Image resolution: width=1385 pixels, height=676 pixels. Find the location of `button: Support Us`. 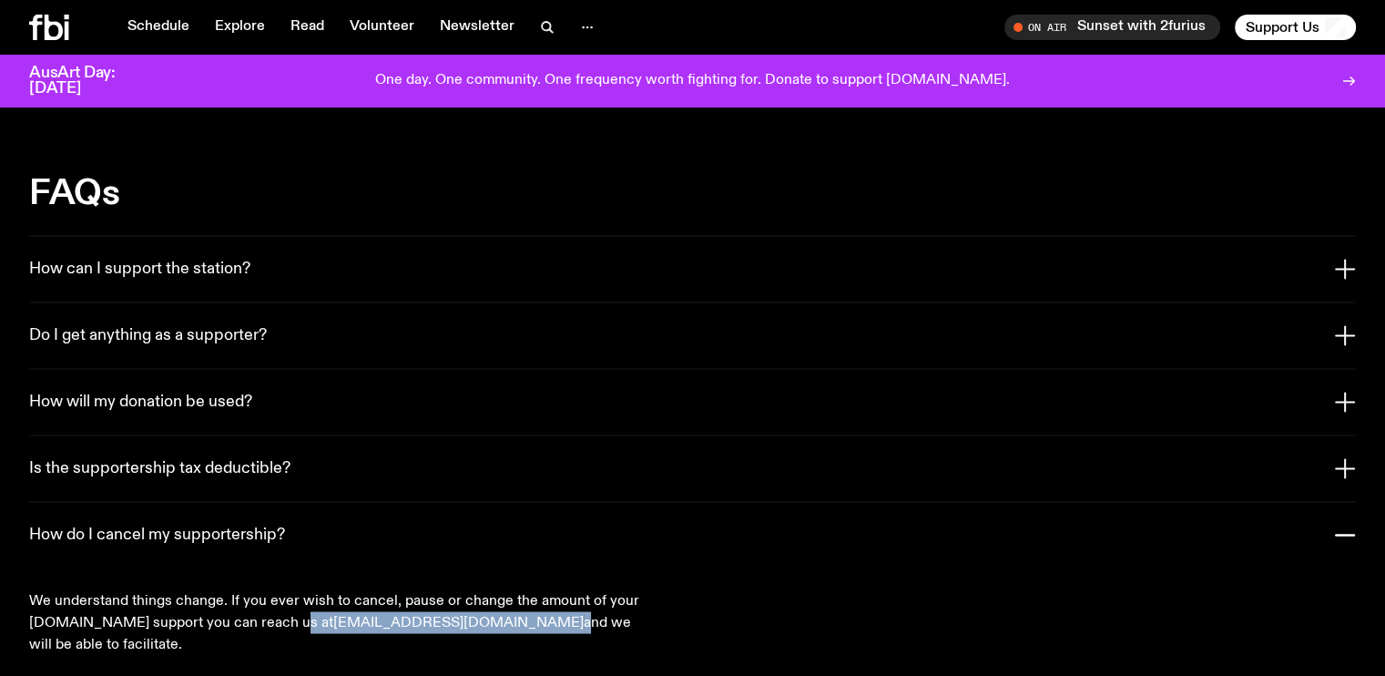

button: Support Us is located at coordinates (1295, 27).